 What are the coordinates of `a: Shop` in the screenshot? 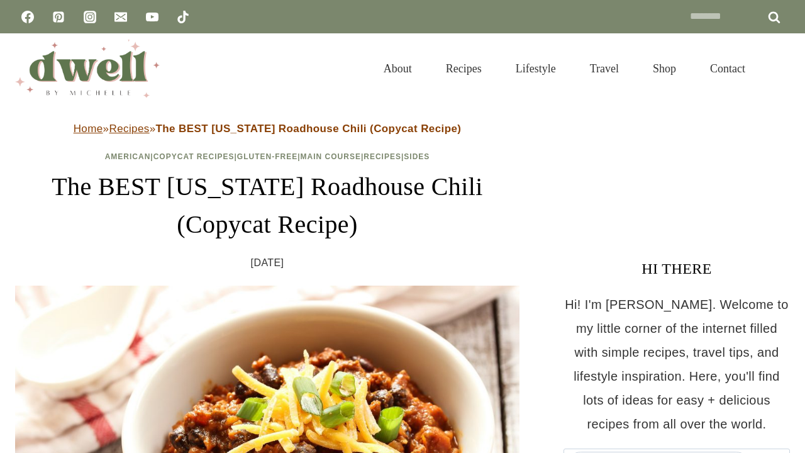 It's located at (664, 69).